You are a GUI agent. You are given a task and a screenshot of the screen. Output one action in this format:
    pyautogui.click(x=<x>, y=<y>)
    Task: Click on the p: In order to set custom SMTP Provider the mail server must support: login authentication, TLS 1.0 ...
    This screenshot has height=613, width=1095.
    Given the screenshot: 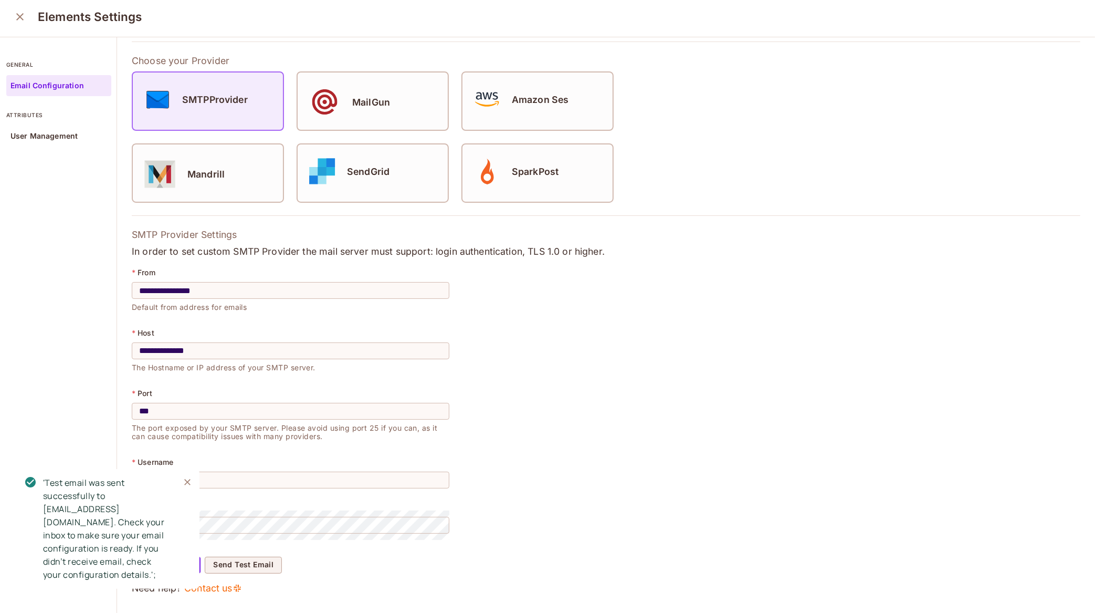 What is the action you would take?
    pyautogui.click(x=606, y=251)
    